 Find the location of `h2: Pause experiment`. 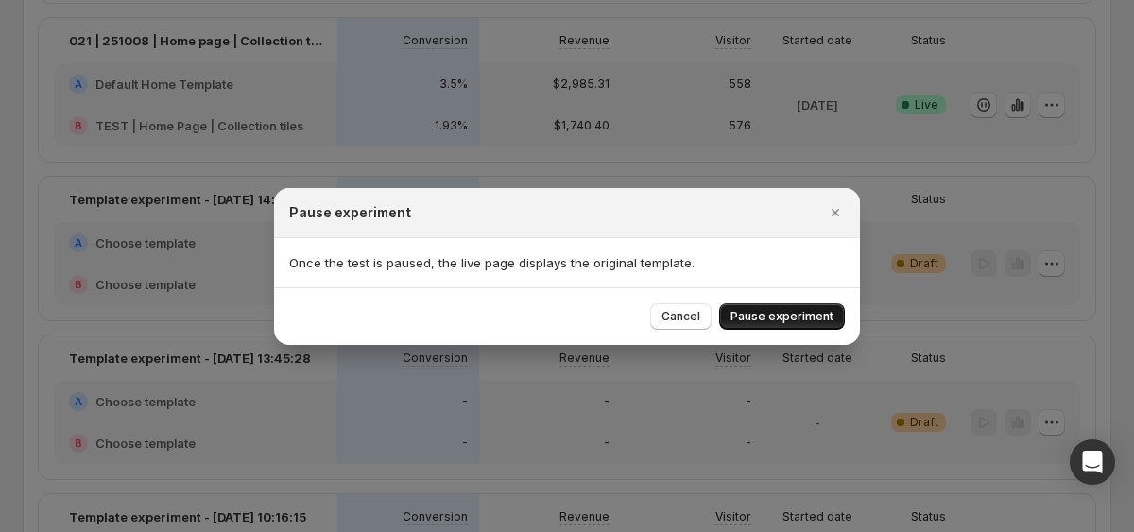

h2: Pause experiment is located at coordinates (350, 213).